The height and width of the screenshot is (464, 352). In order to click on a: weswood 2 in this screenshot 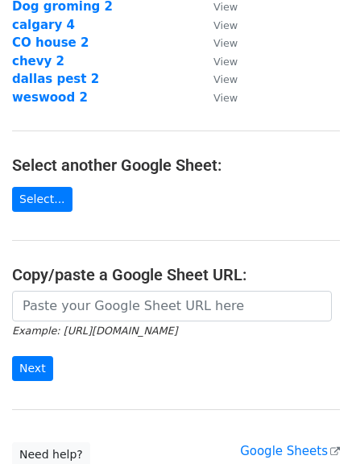, I will do `click(50, 98)`.